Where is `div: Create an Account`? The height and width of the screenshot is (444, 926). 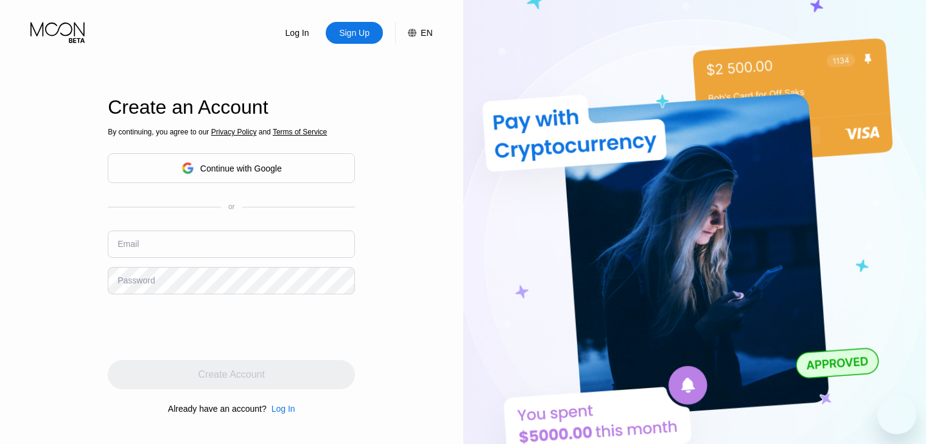
div: Create an Account is located at coordinates (231, 107).